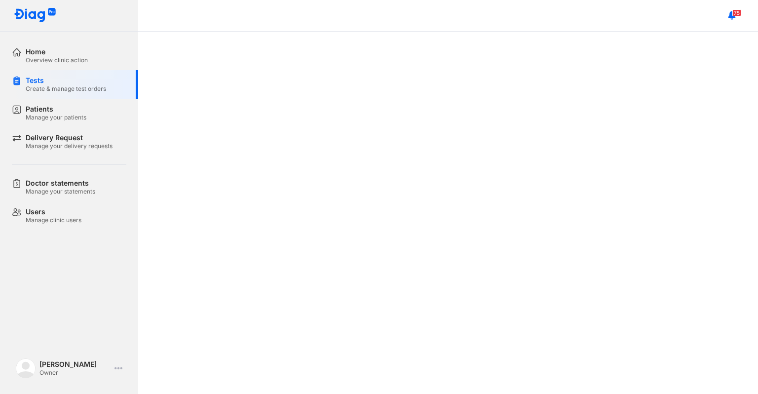 Image resolution: width=758 pixels, height=394 pixels. What do you see at coordinates (75, 372) in the screenshot?
I see `div: Owner` at bounding box center [75, 372].